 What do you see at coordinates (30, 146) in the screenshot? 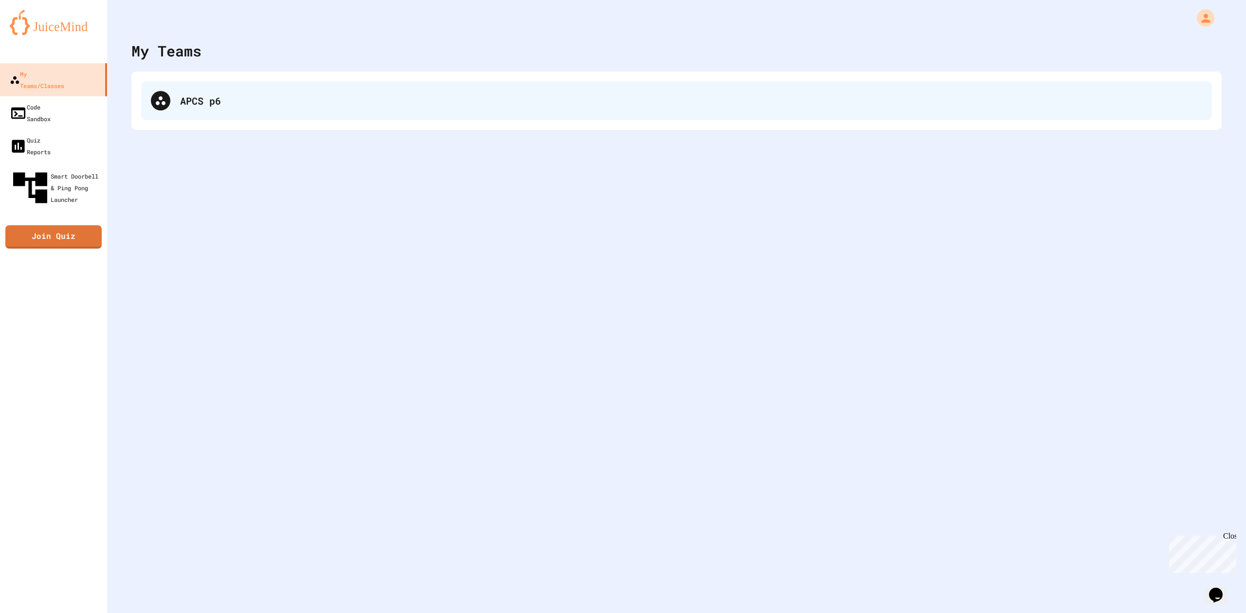
I see `div: Quiz Reports` at bounding box center [30, 146].